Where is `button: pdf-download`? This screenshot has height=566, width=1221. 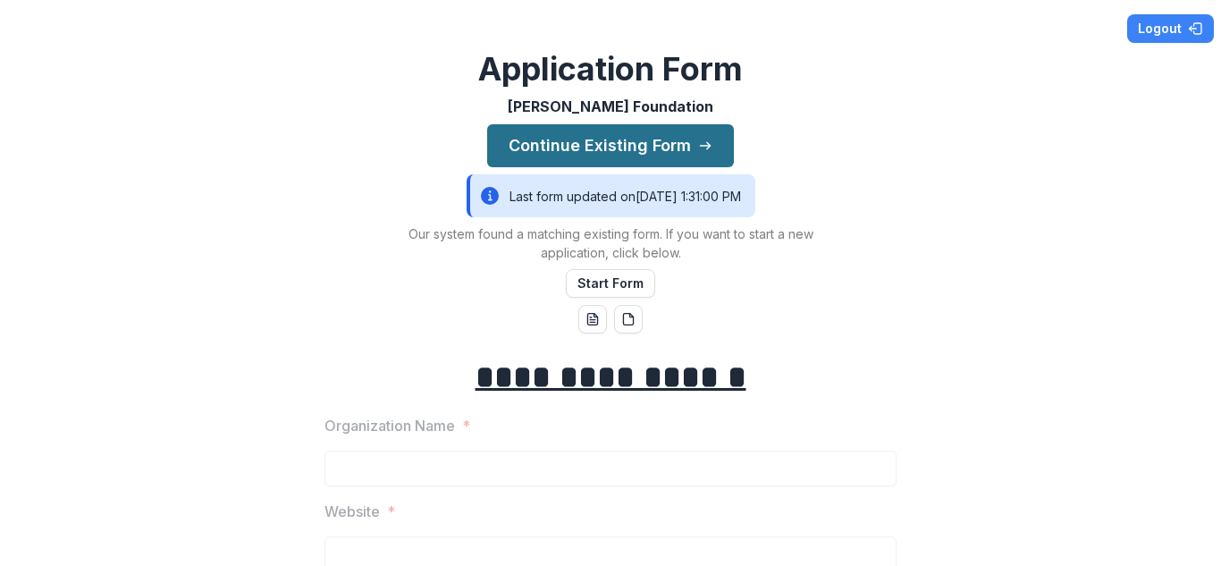 button: pdf-download is located at coordinates (628, 319).